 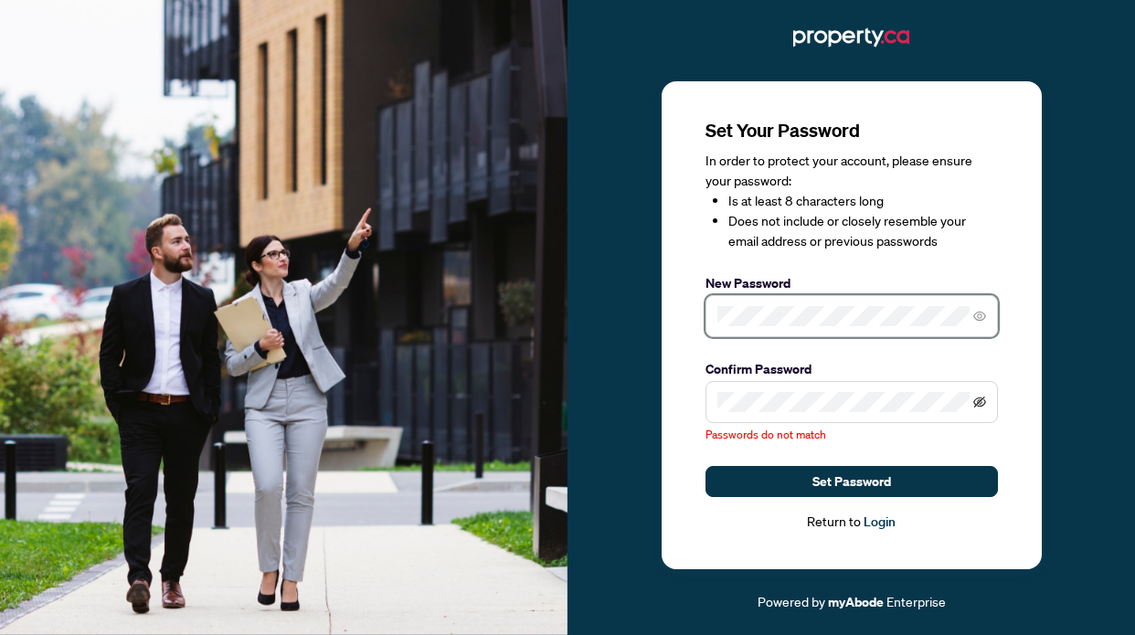 I want to click on span: Enterprise, so click(x=916, y=602).